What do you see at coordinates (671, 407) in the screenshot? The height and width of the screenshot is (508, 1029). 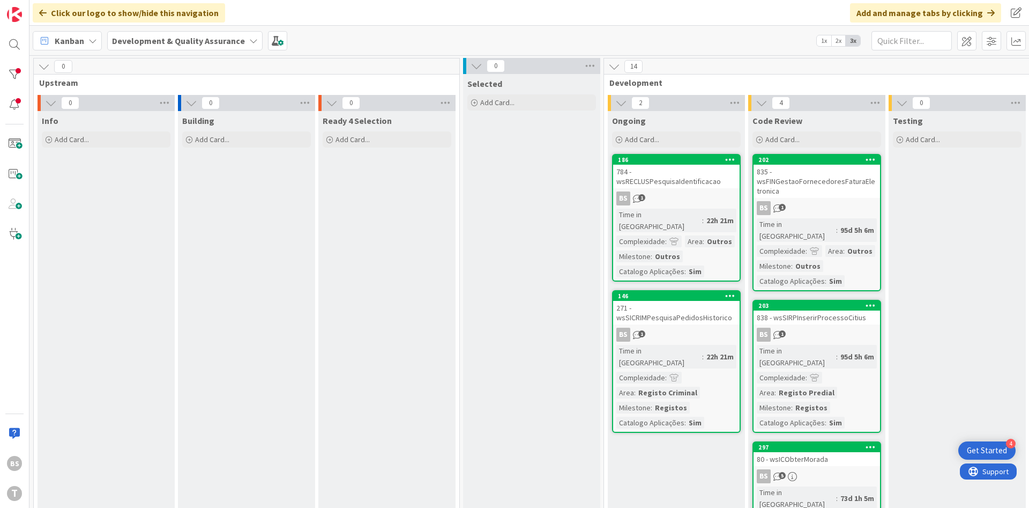 I see `div: Registos` at bounding box center [671, 407].